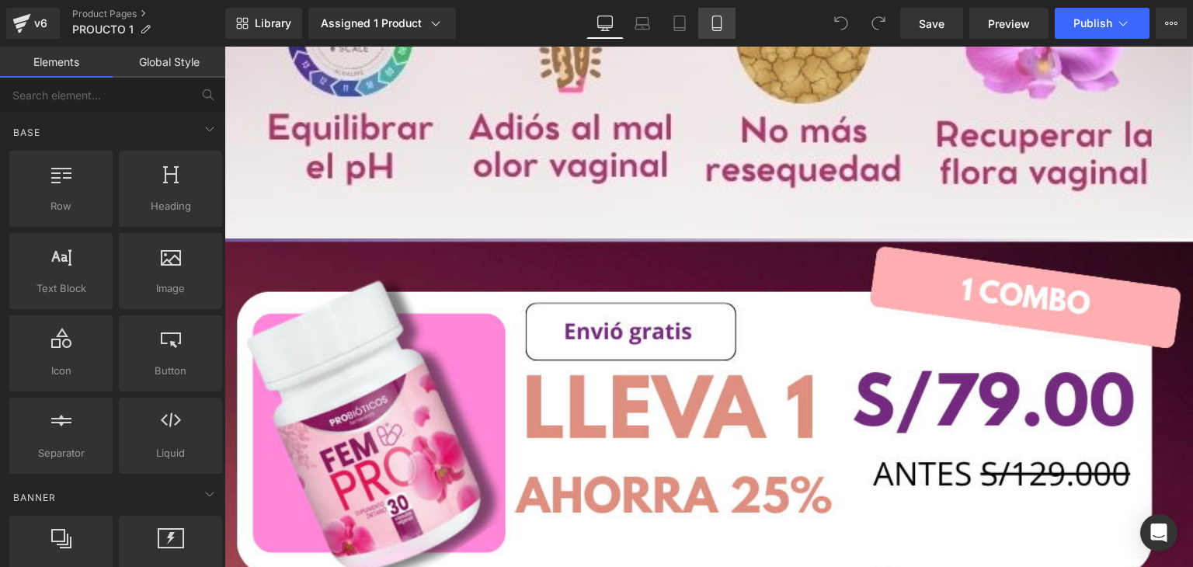  Describe the element at coordinates (61, 371) in the screenshot. I see `span: Icon` at that location.